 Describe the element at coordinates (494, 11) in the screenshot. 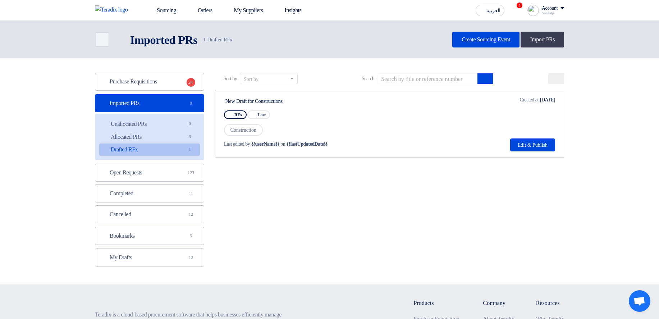

I see `span: العربية` at that location.